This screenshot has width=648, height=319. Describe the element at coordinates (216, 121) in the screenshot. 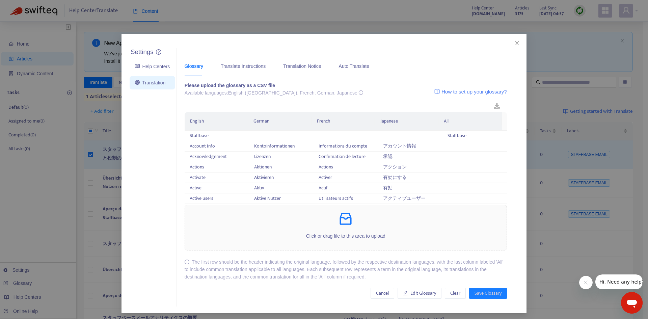

I see `th: English` at that location.